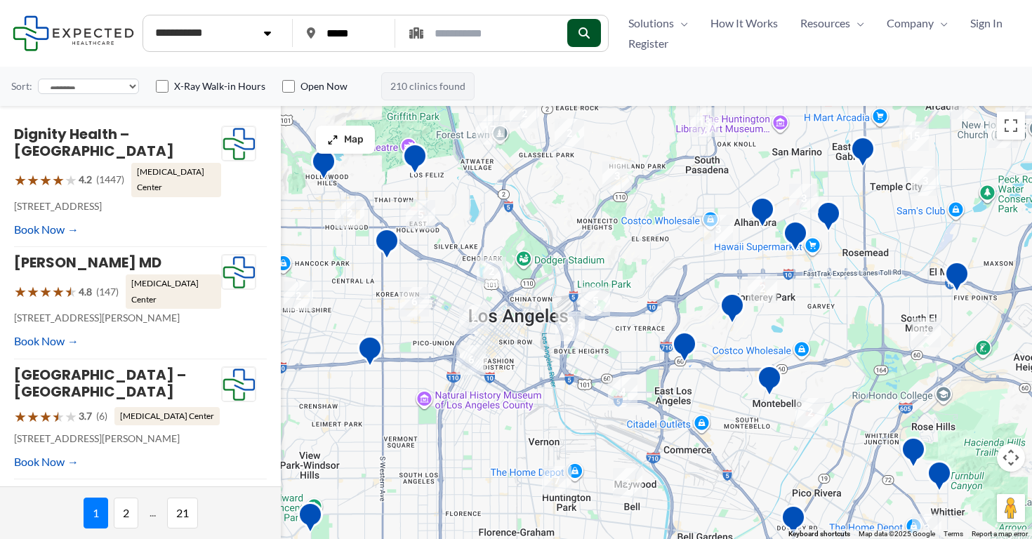 This screenshot has width=1032, height=539. Describe the element at coordinates (744, 23) in the screenshot. I see `a: How It Works` at that location.